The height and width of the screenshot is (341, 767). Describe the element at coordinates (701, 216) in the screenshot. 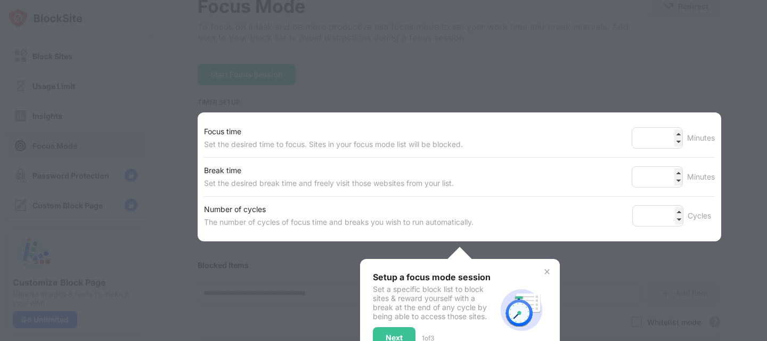

I see `div: Cycles` at that location.